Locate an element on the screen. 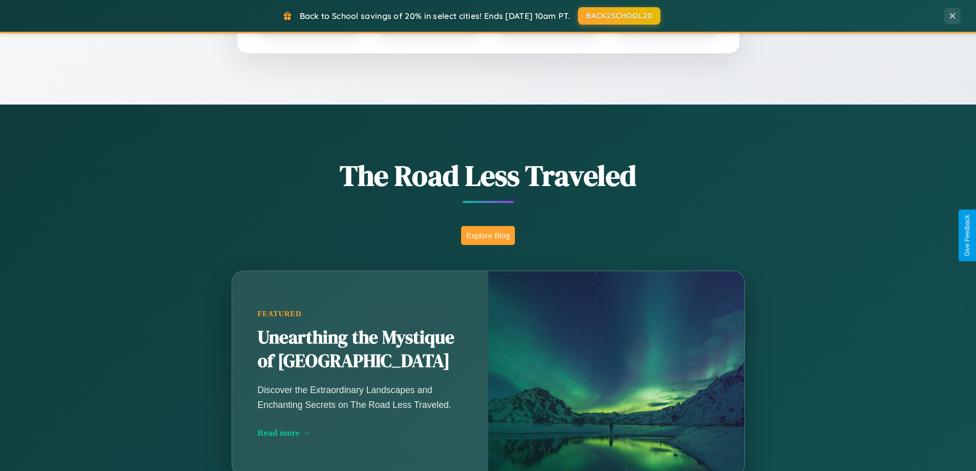 The height and width of the screenshot is (471, 976). button: Explore Blog is located at coordinates (488, 235).